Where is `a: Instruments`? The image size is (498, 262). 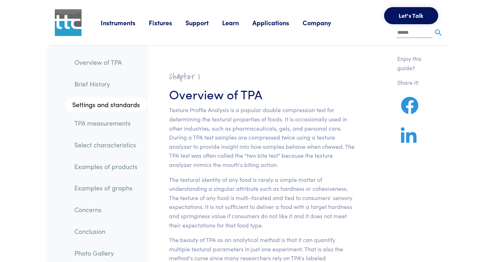 a: Instruments is located at coordinates (125, 22).